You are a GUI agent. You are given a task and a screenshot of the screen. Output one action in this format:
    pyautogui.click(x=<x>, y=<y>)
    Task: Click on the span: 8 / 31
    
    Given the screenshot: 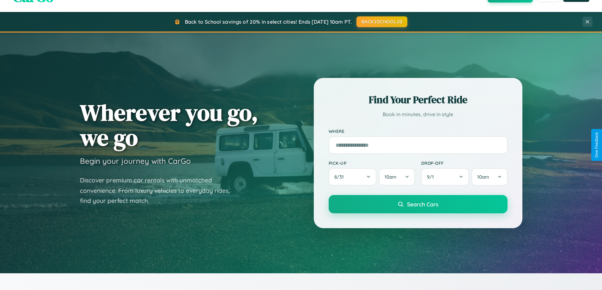 What is the action you would take?
    pyautogui.click(x=340, y=177)
    